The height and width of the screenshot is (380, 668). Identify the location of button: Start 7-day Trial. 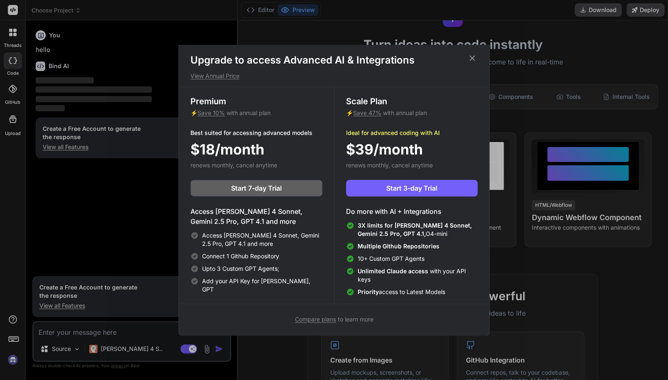
(257, 188).